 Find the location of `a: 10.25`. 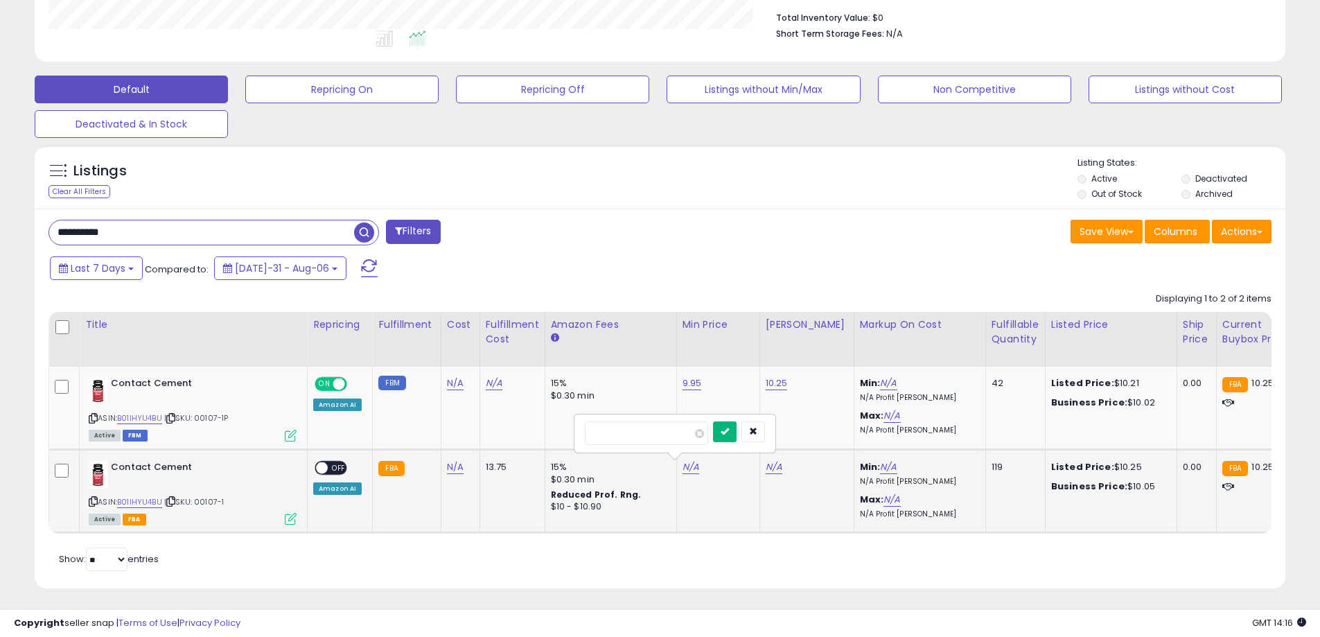

a: 10.25 is located at coordinates (777, 383).